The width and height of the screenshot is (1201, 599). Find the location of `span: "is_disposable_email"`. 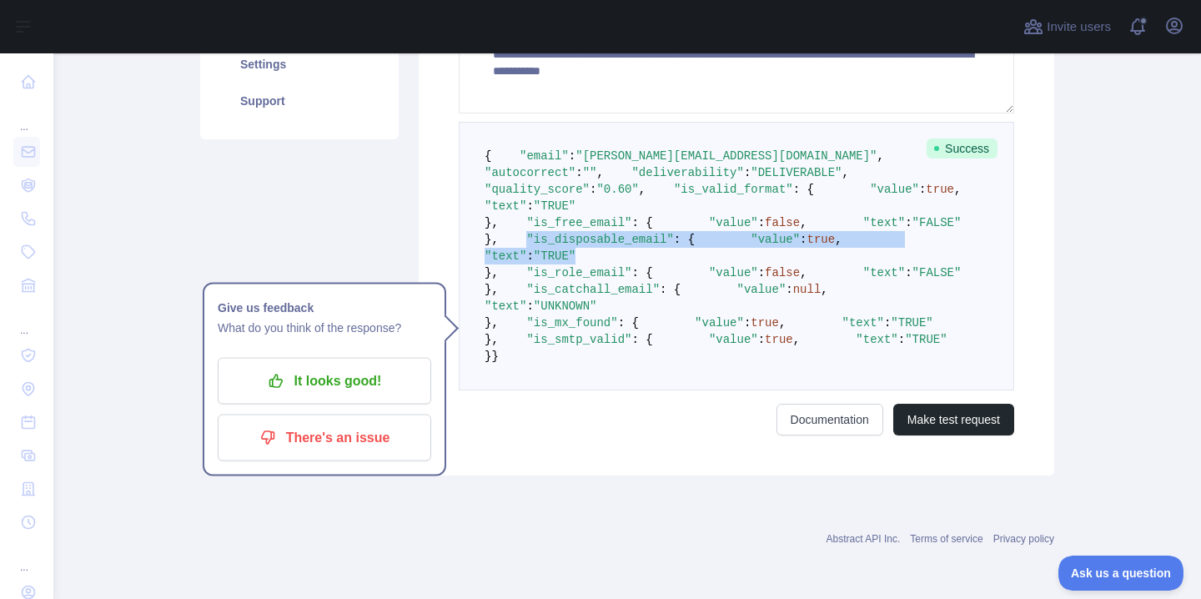

span: "is_disposable_email" is located at coordinates (600, 239).